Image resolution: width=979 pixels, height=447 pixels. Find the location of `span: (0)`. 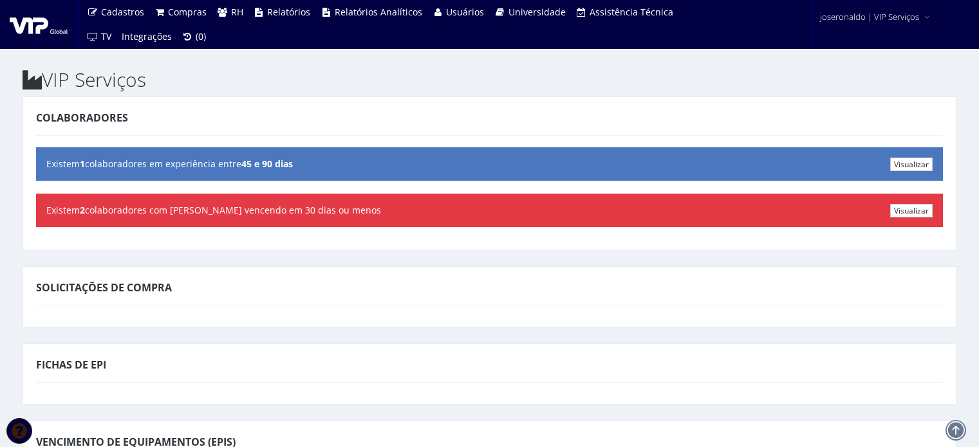

span: (0) is located at coordinates (201, 36).